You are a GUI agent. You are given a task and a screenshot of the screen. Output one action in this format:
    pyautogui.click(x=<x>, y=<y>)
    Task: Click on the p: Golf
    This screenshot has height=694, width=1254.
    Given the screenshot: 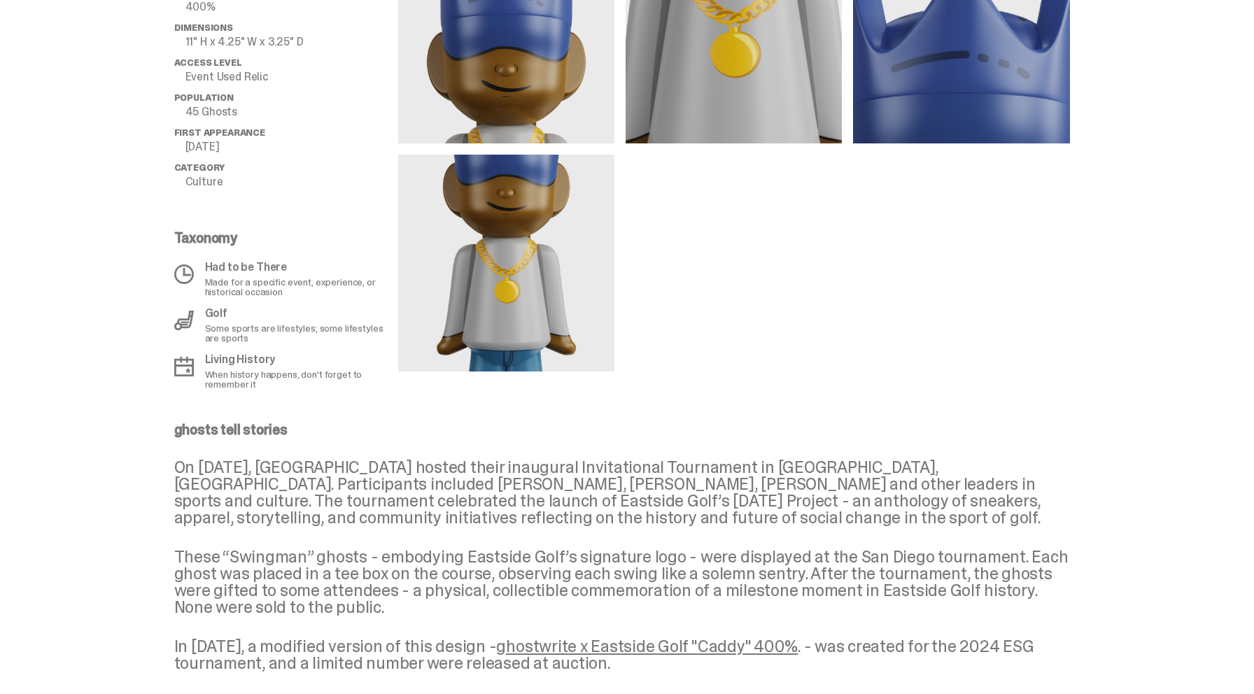 What is the action you would take?
    pyautogui.click(x=297, y=314)
    